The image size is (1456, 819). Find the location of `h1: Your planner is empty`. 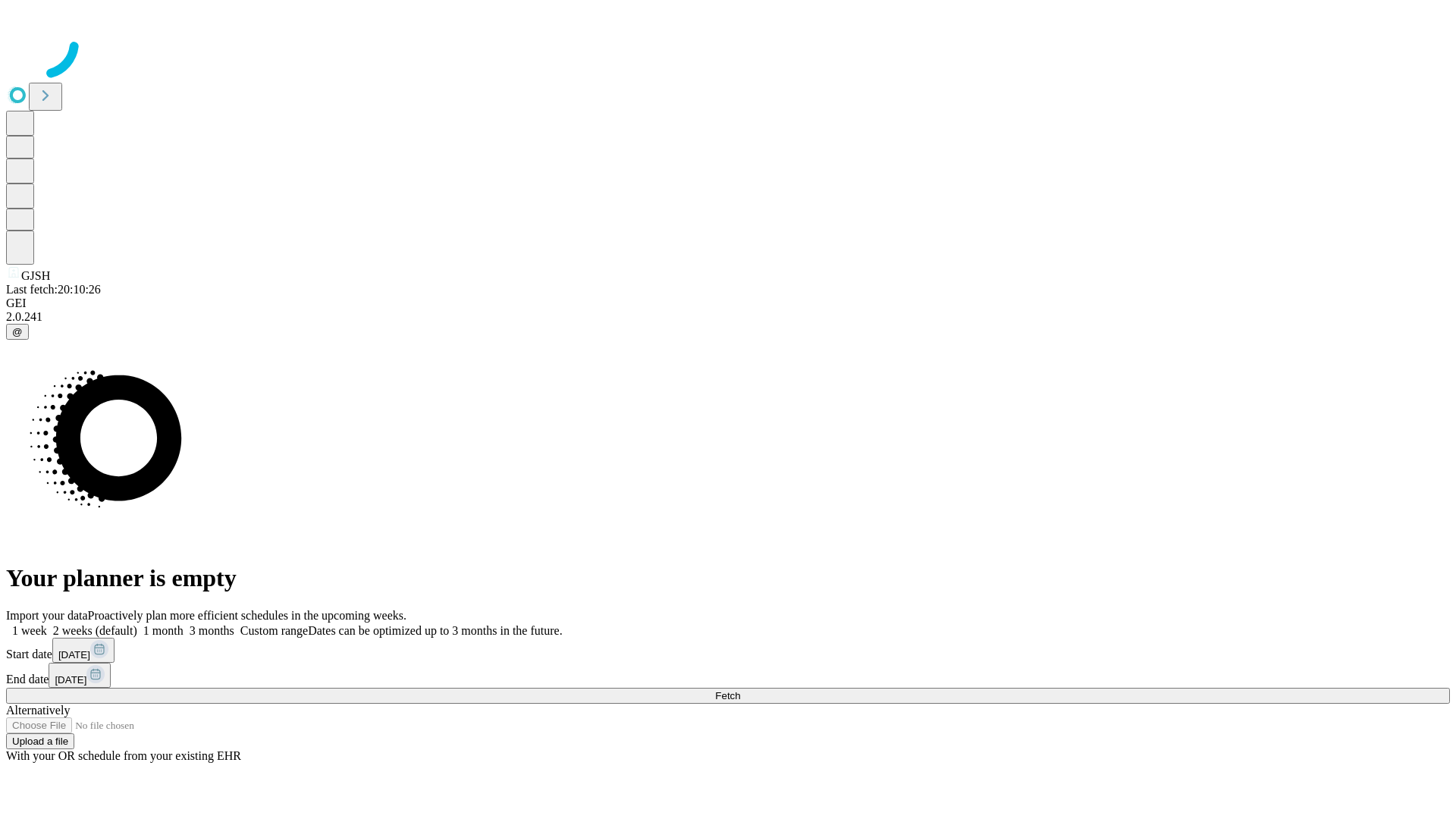

h1: Your planner is empty is located at coordinates (728, 577).